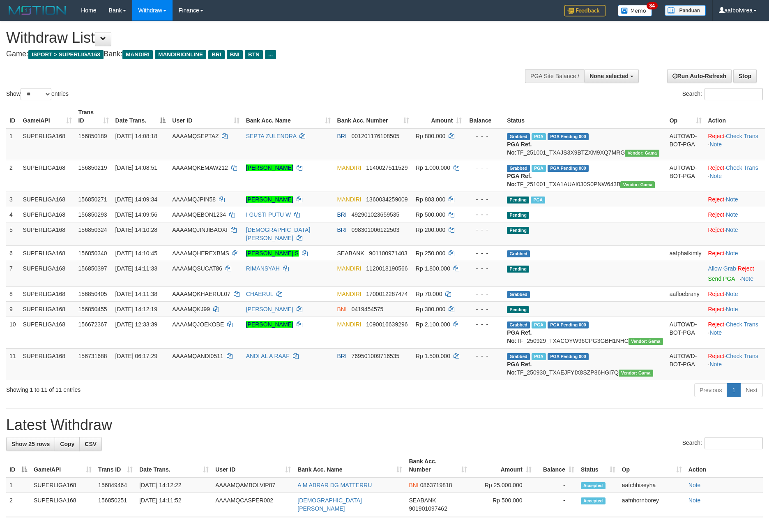 The width and height of the screenshot is (769, 518). I want to click on span: AAAAMQEBON1234, so click(199, 214).